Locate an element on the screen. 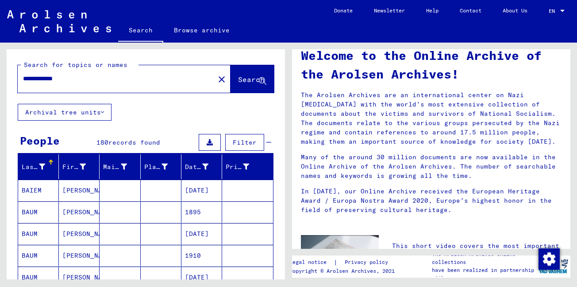 The height and width of the screenshot is (287, 577). mat-icon: close is located at coordinates (222, 79).